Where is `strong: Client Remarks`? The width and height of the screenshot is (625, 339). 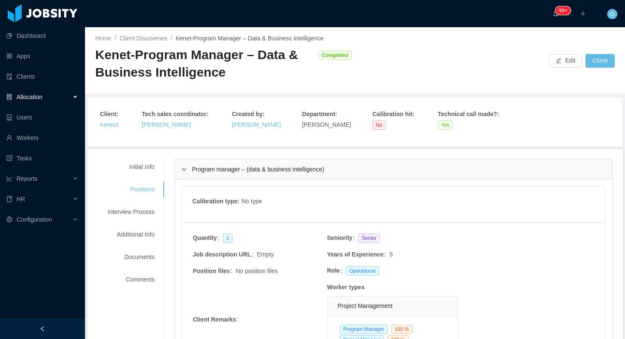 strong: Client Remarks is located at coordinates (214, 319).